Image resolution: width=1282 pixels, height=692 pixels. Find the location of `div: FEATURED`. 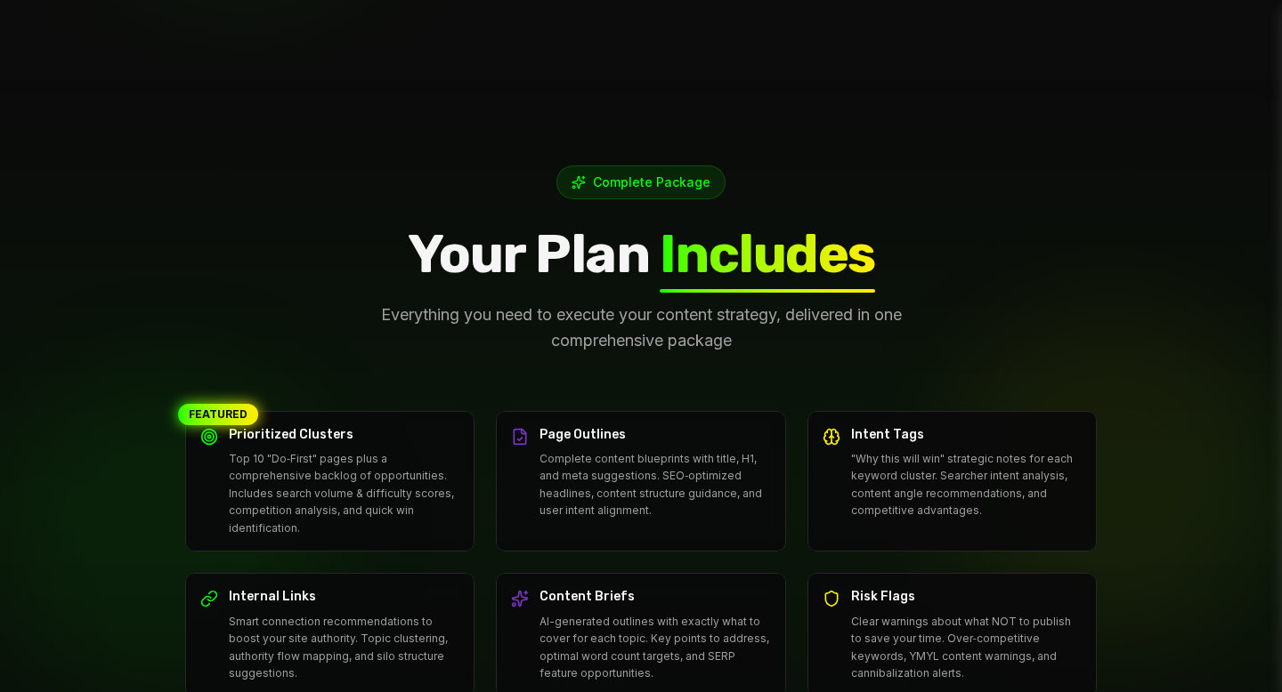

div: FEATURED is located at coordinates (218, 415).